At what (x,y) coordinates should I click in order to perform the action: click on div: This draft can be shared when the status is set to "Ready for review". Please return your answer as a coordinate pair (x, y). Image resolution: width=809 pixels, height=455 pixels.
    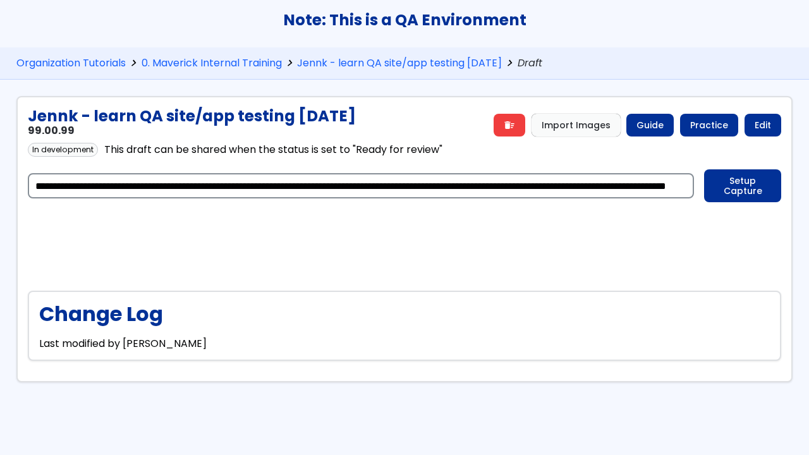
    Looking at the image, I should click on (273, 150).